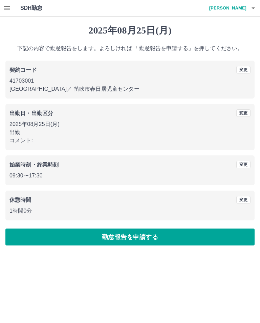 This screenshot has height=323, width=260. What do you see at coordinates (130, 211) in the screenshot?
I see `p: 1時間0分` at bounding box center [130, 211].